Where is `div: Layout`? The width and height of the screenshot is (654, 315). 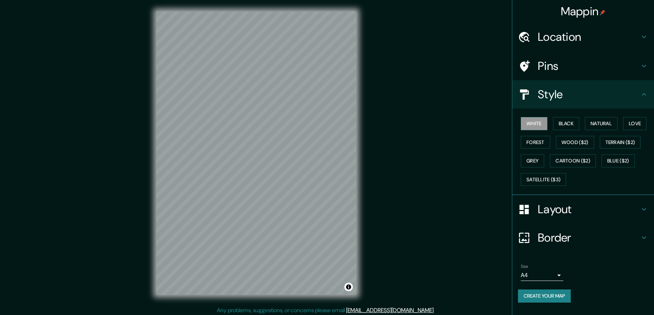 div: Layout is located at coordinates (583, 209).